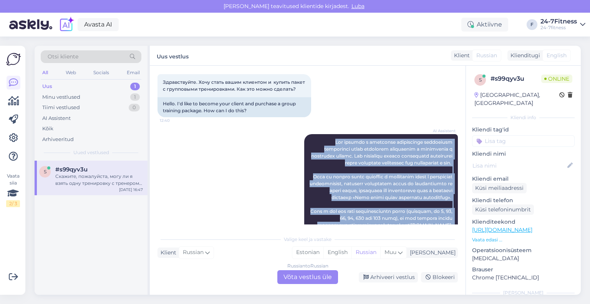 This screenshot has height=304, width=590. Describe the element at coordinates (99, 180) in the screenshot. I see `div: Скажите, пожалуйста, могу ли я взять одну тренировку с тренером , чтоб я могла узнать как правиль...` at that location.